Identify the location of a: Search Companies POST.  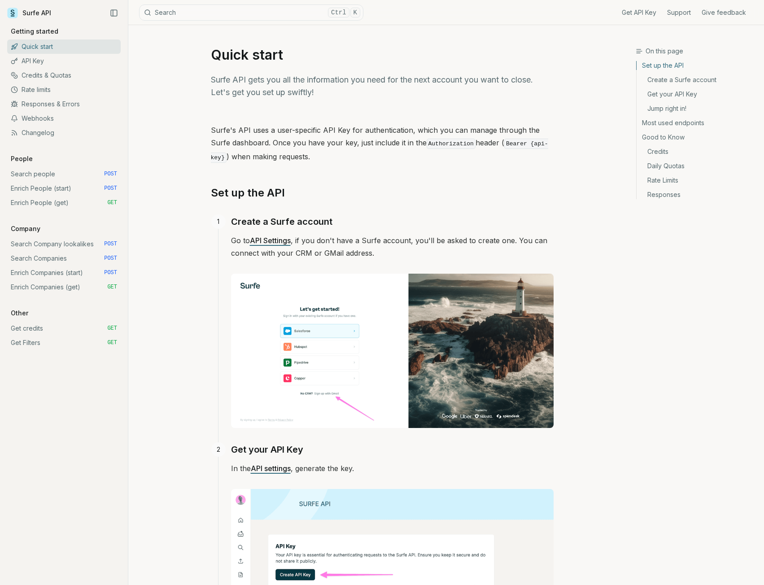
(64, 258).